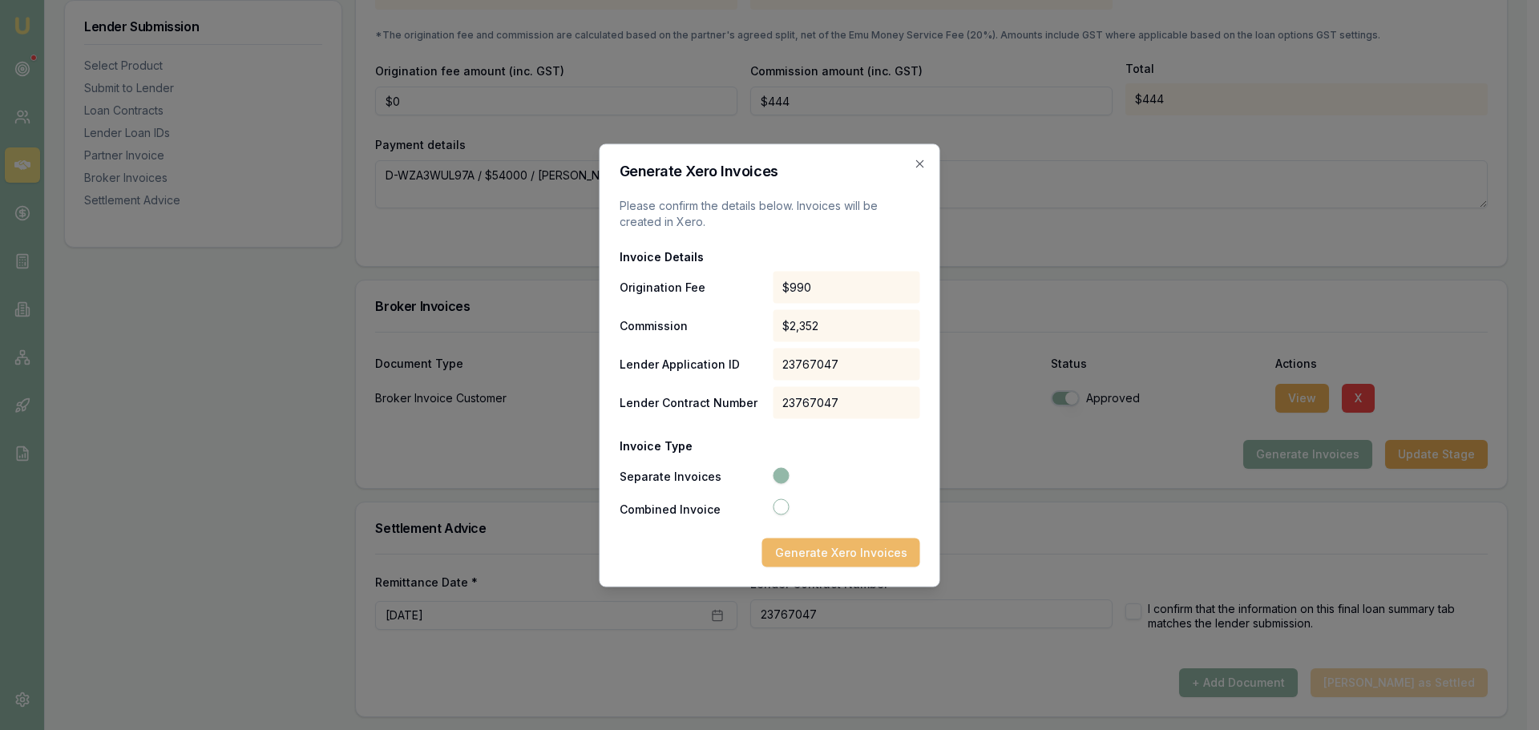  What do you see at coordinates (693, 402) in the screenshot?
I see `span: Lender Contract Number` at bounding box center [693, 402].